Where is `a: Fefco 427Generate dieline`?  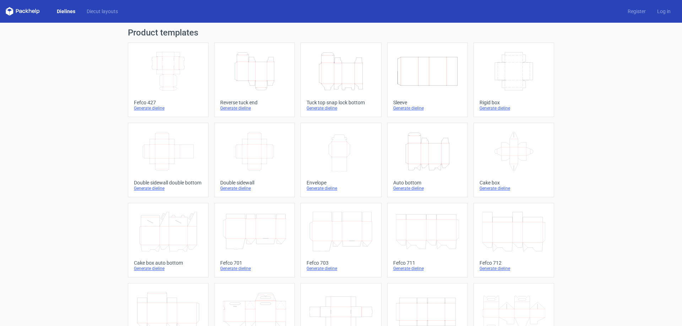
a: Fefco 427Generate dieline is located at coordinates (168, 80).